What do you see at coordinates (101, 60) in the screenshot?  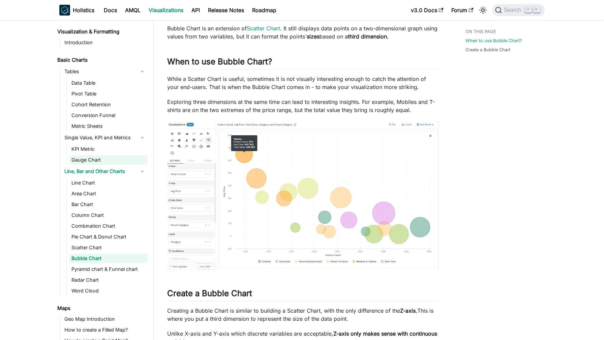 I see `a: Basic Charts` at bounding box center [101, 60].